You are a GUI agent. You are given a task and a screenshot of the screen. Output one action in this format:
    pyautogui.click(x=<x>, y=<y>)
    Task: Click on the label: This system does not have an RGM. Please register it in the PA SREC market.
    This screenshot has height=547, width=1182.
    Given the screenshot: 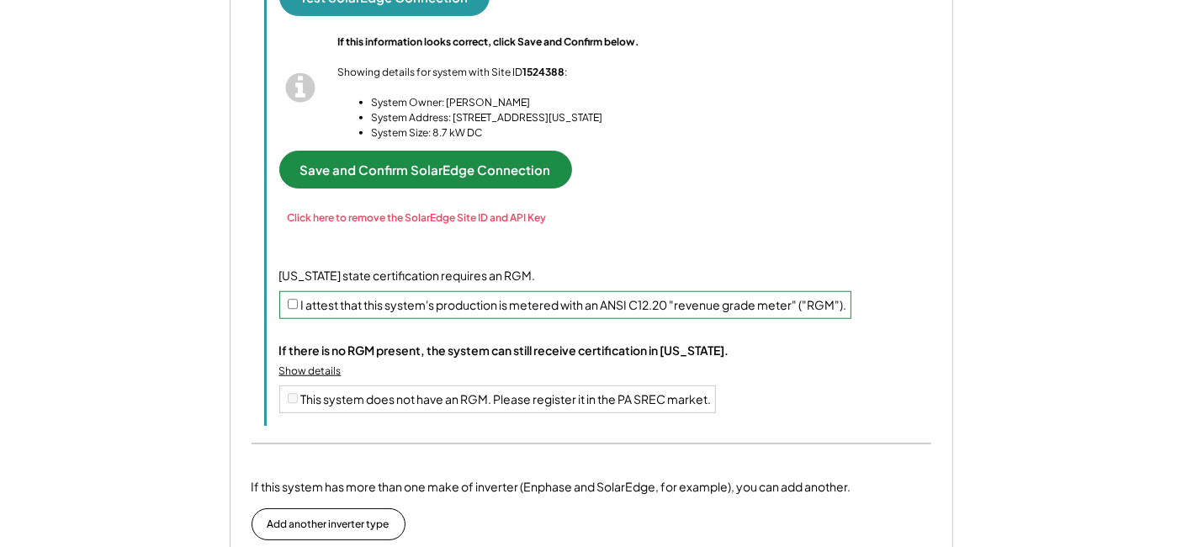 What is the action you would take?
    pyautogui.click(x=506, y=399)
    